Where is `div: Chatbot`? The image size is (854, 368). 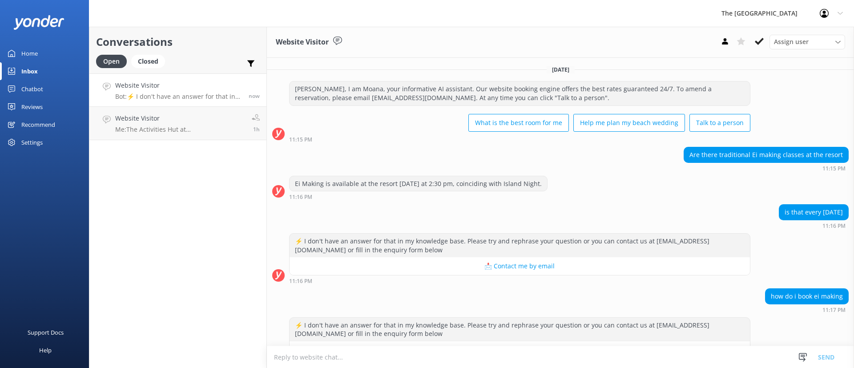
div: Chatbot is located at coordinates (32, 89).